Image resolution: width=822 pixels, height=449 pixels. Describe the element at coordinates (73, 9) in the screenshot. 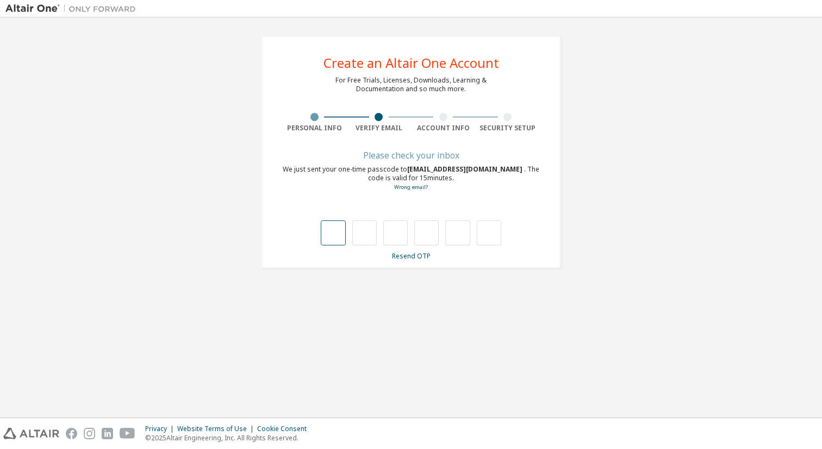

I see `img: Altair One` at that location.